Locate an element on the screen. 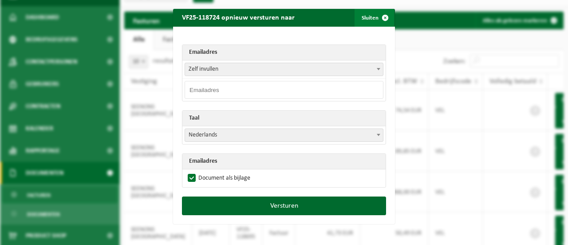 The height and width of the screenshot is (245, 568). span: Zelf invullen is located at coordinates (284, 69).